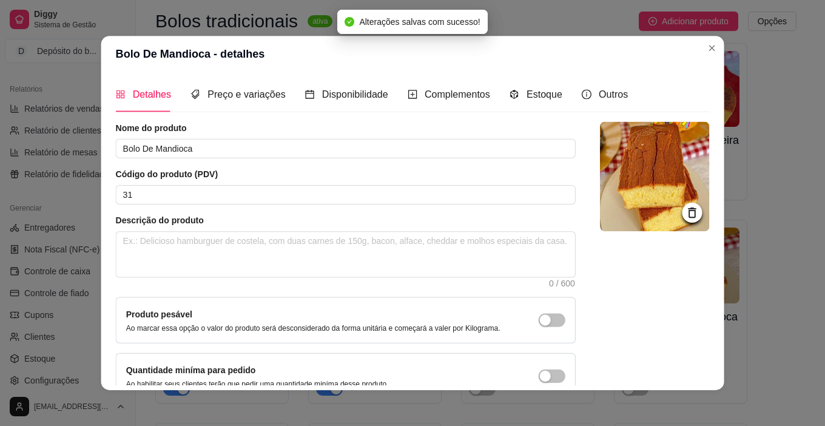 The width and height of the screenshot is (825, 426). Describe the element at coordinates (655, 177) in the screenshot. I see `img: logo da loja` at that location.